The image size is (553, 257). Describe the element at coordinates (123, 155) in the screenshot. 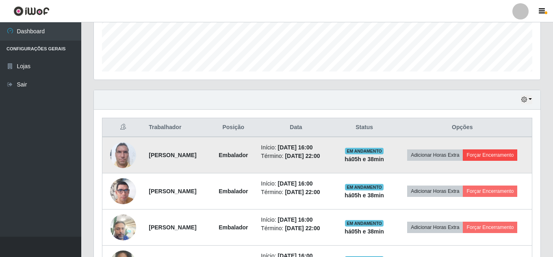

I see `img: 1737508100769.jpeg` at that location.